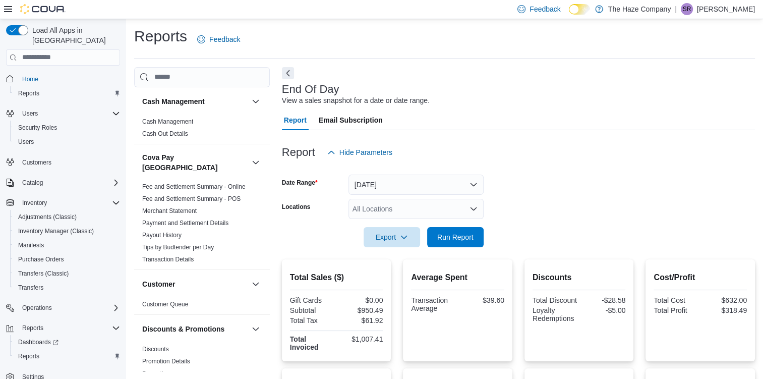 The width and height of the screenshot is (763, 379). I want to click on a: Cash Out Details, so click(165, 134).